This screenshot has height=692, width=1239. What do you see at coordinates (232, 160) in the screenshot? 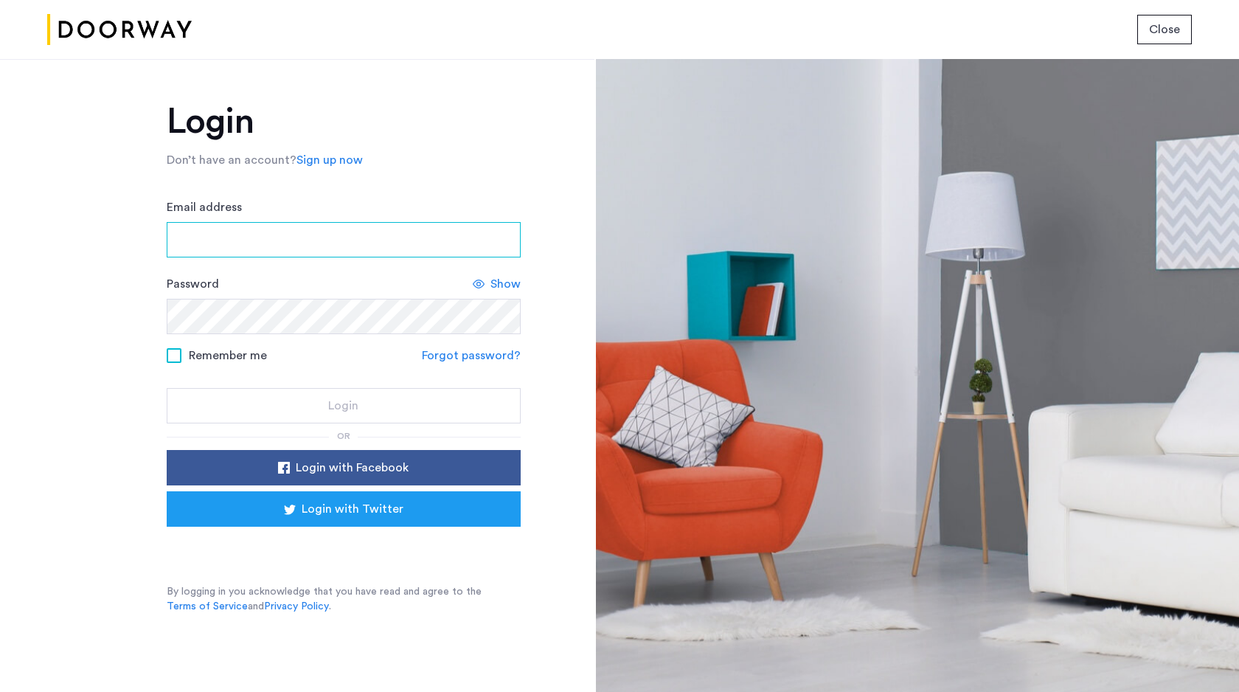
I see `span: Don’t have an account?` at bounding box center [232, 160].